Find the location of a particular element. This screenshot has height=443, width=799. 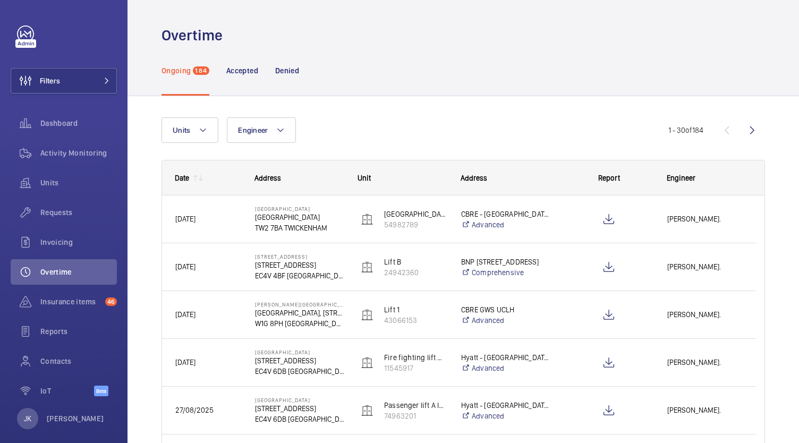

p: Denied is located at coordinates (287, 71).